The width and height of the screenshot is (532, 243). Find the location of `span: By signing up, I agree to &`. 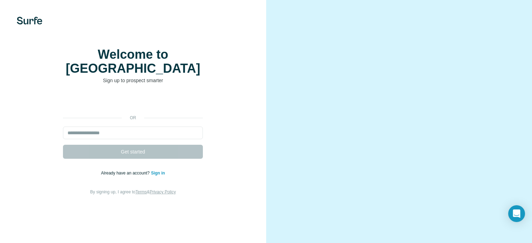

span: By signing up, I agree to & is located at coordinates (133, 192).